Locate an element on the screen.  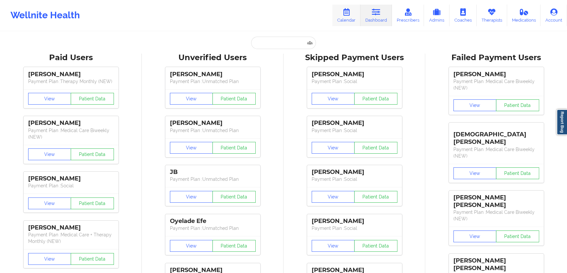
div: Paid Users is located at coordinates (71, 58).